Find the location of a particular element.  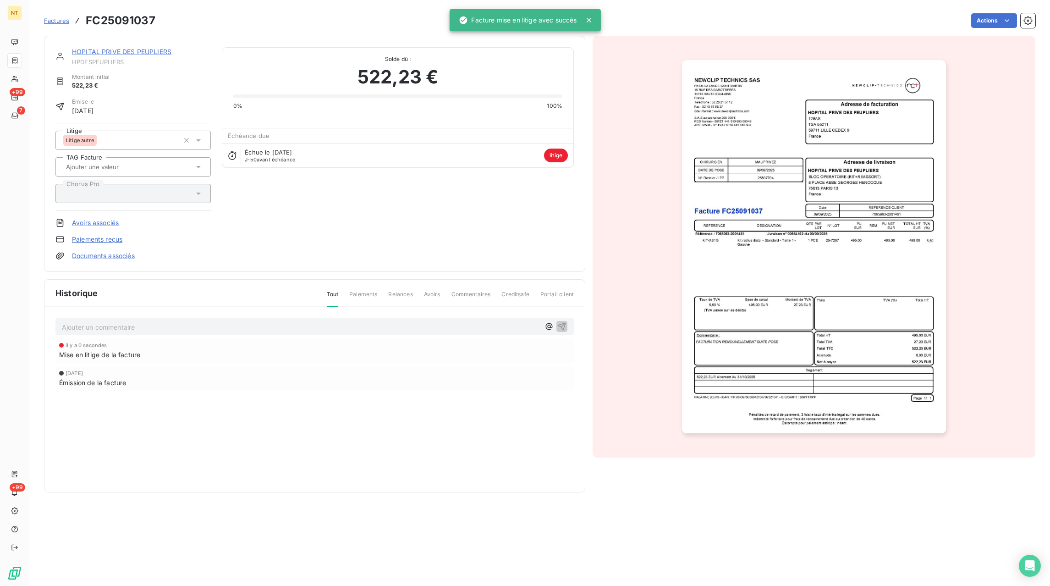

span: Litige autre is located at coordinates (80, 140).